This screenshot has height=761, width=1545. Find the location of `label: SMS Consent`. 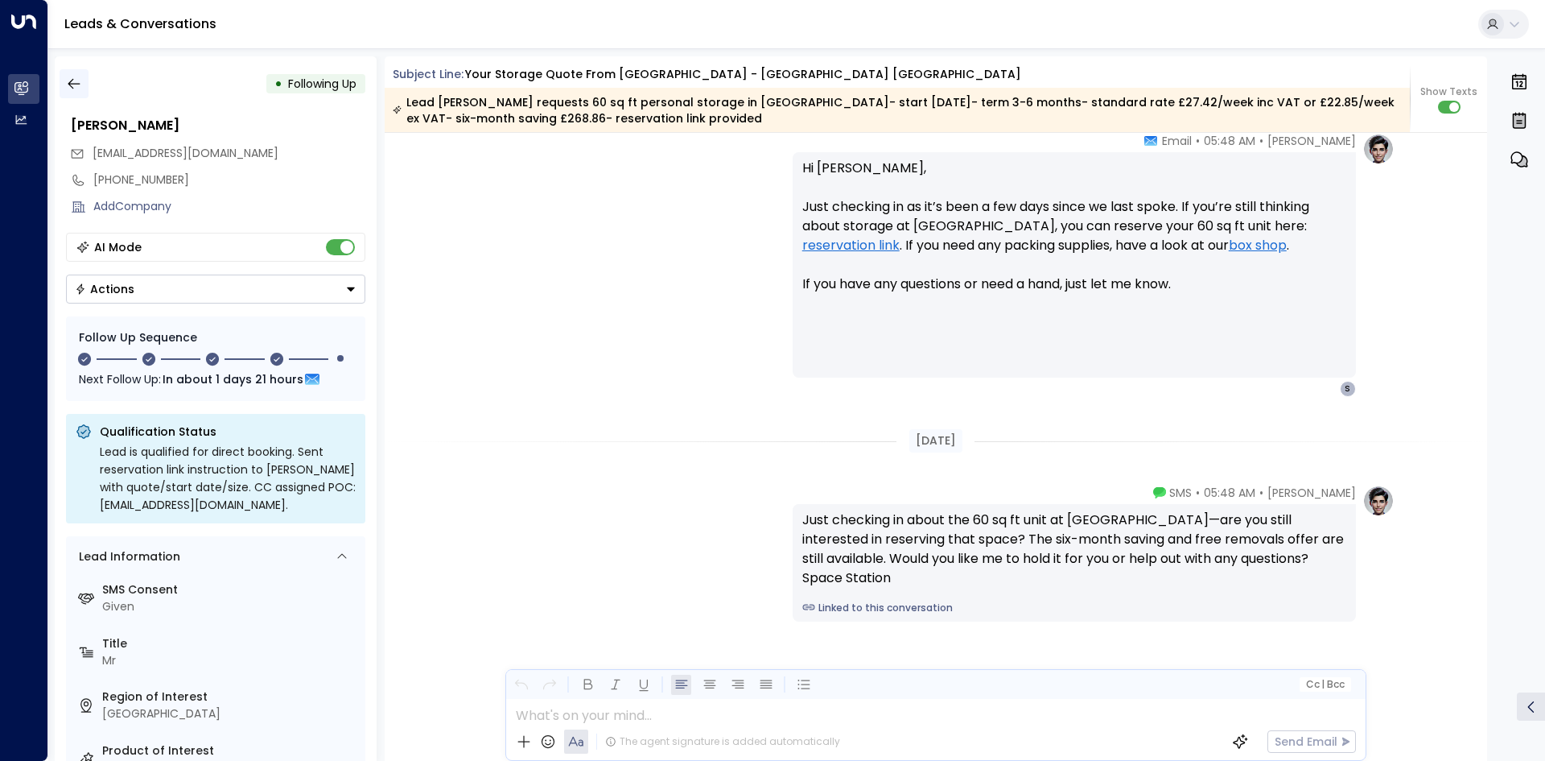

label: SMS Consent is located at coordinates (230, 589).